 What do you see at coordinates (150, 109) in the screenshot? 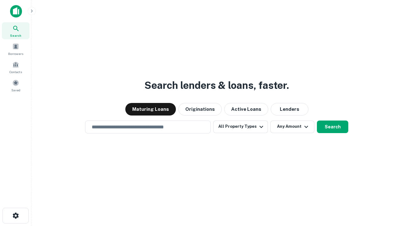
I see `button: Maturing Loans` at bounding box center [150, 109].